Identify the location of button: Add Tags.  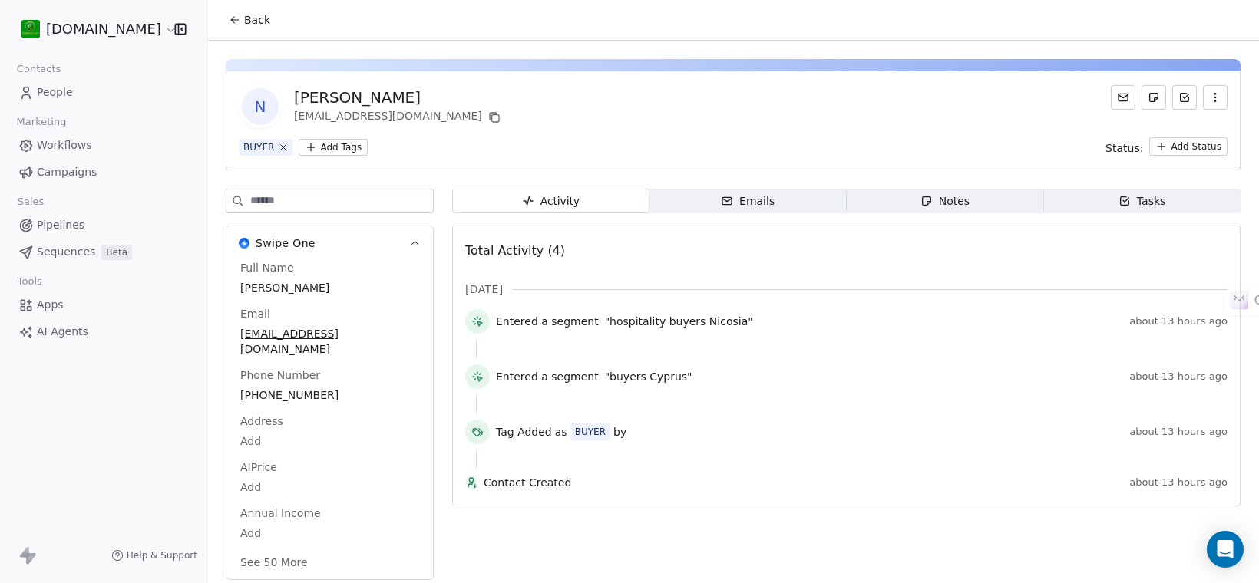
(333, 147).